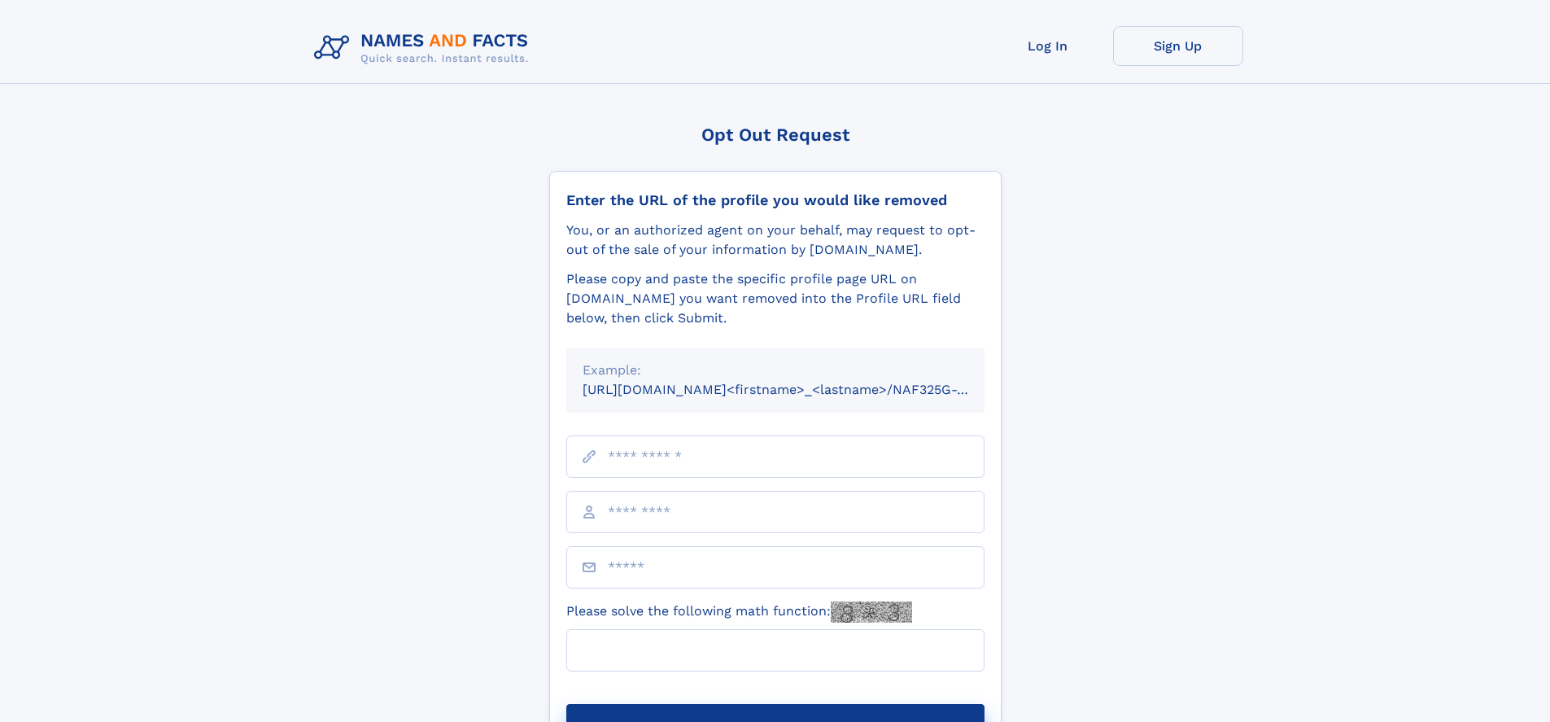  What do you see at coordinates (776, 134) in the screenshot?
I see `div: Opt Out Request` at bounding box center [776, 134].